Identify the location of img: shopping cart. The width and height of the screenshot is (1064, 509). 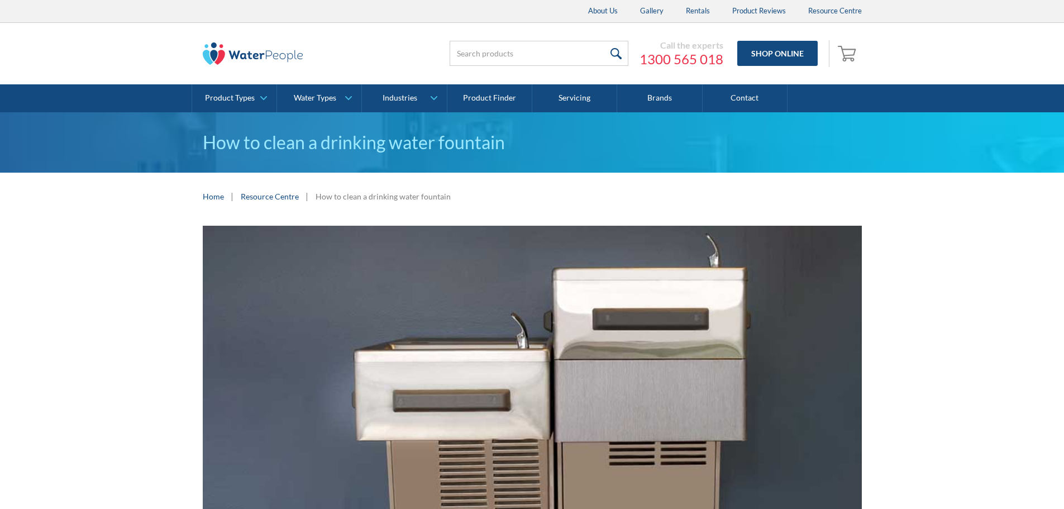
(848, 53).